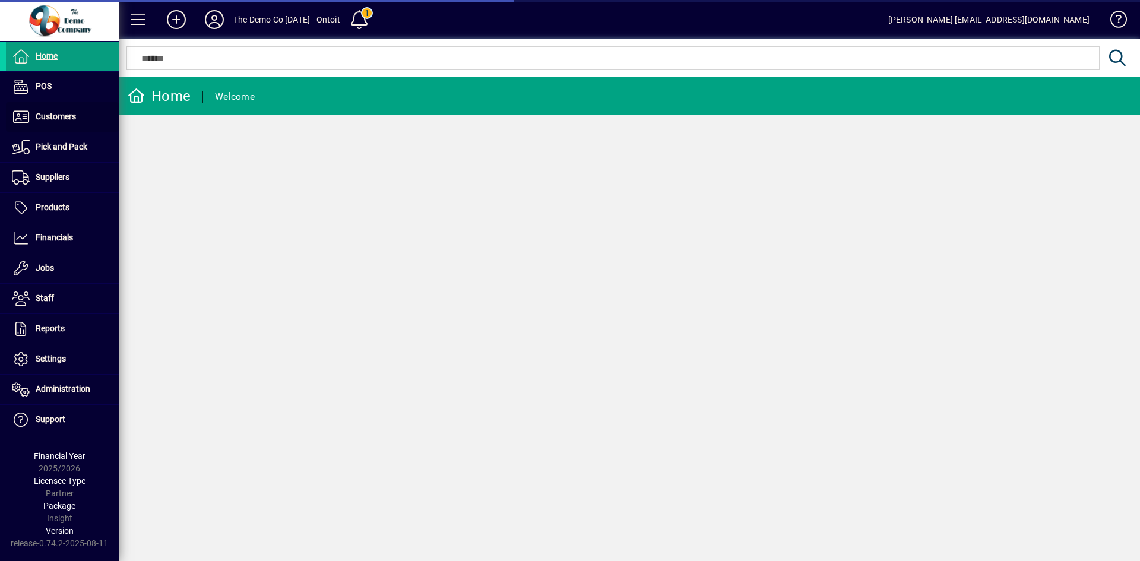  What do you see at coordinates (46, 56) in the screenshot?
I see `span: Home` at bounding box center [46, 56].